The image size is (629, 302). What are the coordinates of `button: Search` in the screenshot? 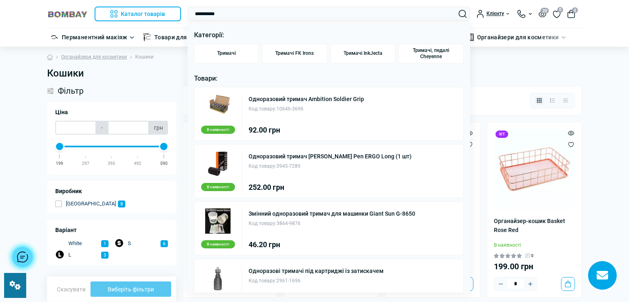 It's located at (463, 14).